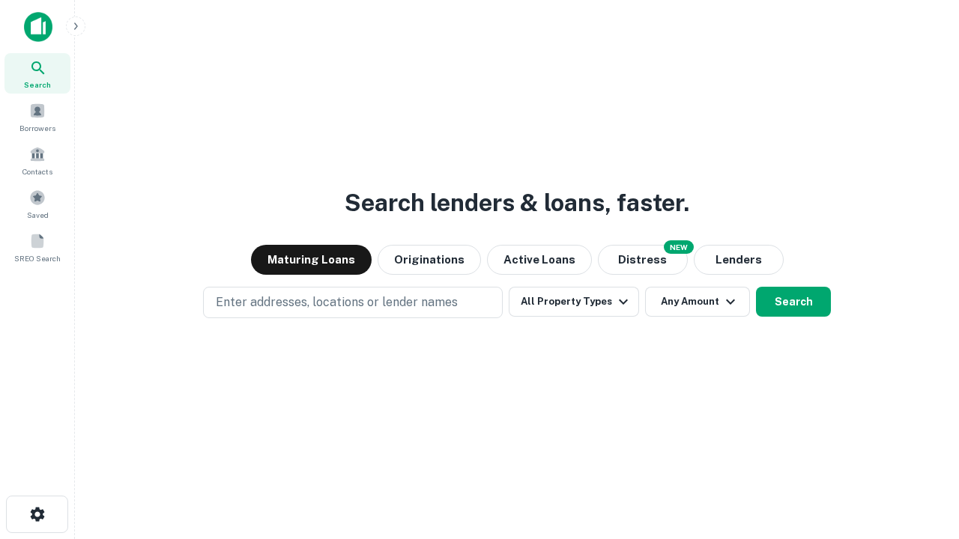 This screenshot has height=539, width=959. I want to click on button: Maturing Loans, so click(311, 260).